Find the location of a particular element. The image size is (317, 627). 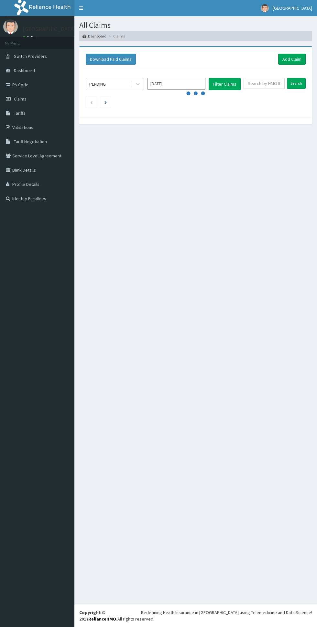

a: Online is located at coordinates (30, 38).